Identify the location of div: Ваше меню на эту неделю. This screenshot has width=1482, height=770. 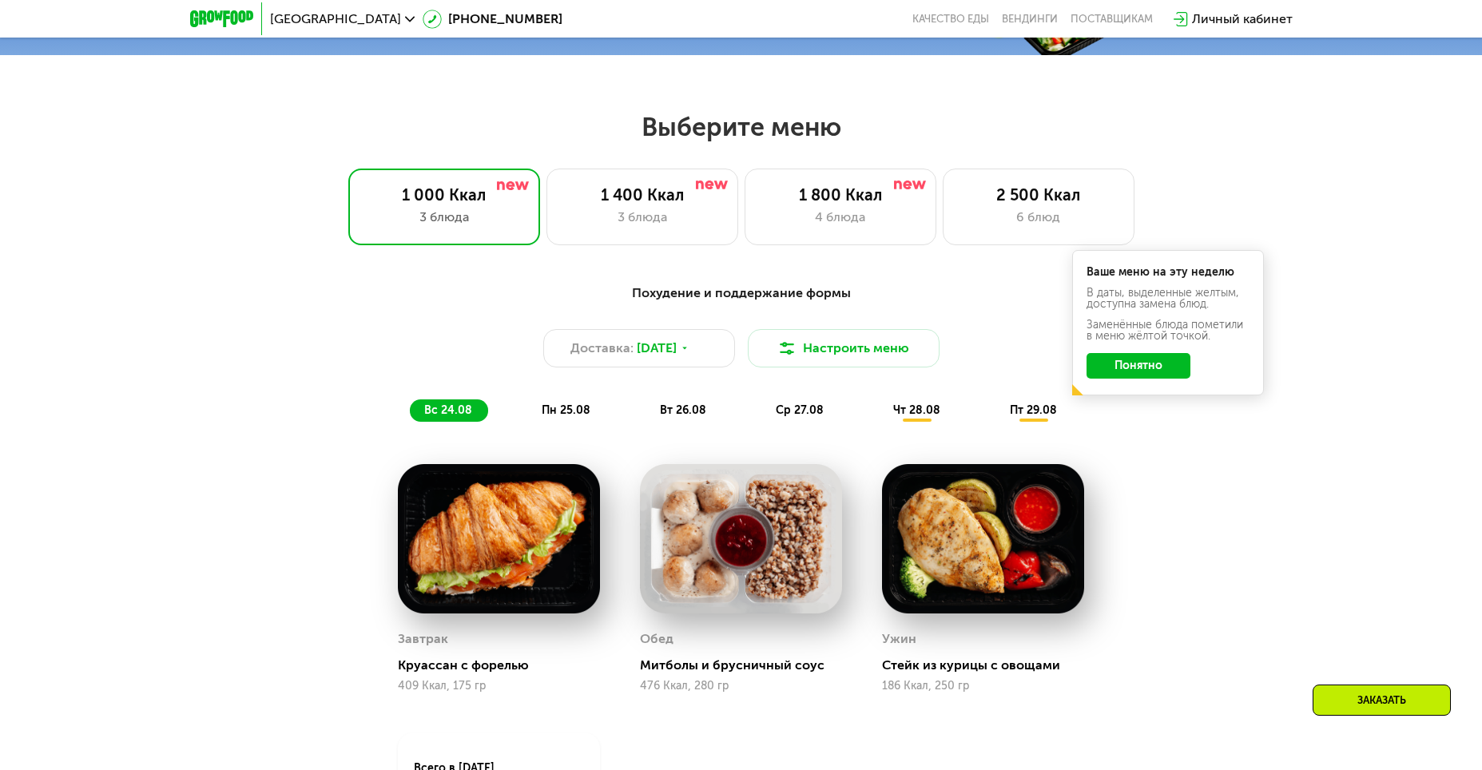
(1168, 272).